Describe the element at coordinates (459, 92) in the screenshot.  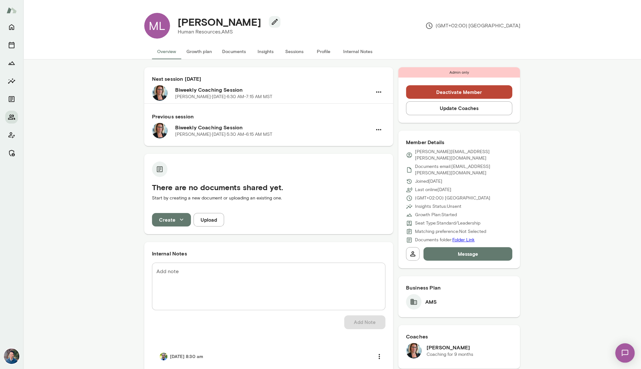
I see `button: Deactivate Member` at that location.